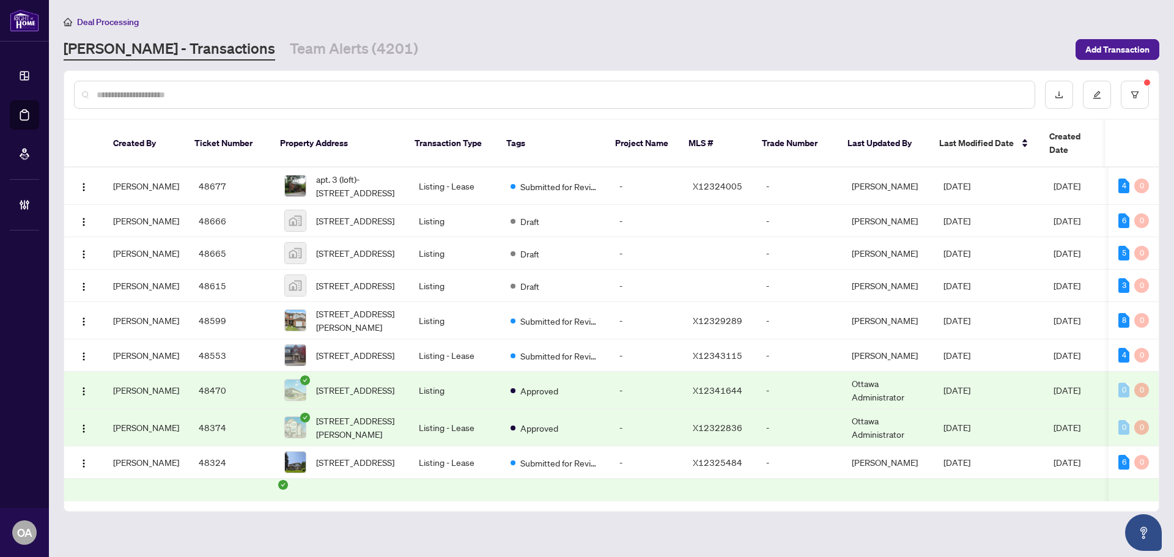 The height and width of the screenshot is (557, 1174). Describe the element at coordinates (232, 286) in the screenshot. I see `td: 48615` at that location.